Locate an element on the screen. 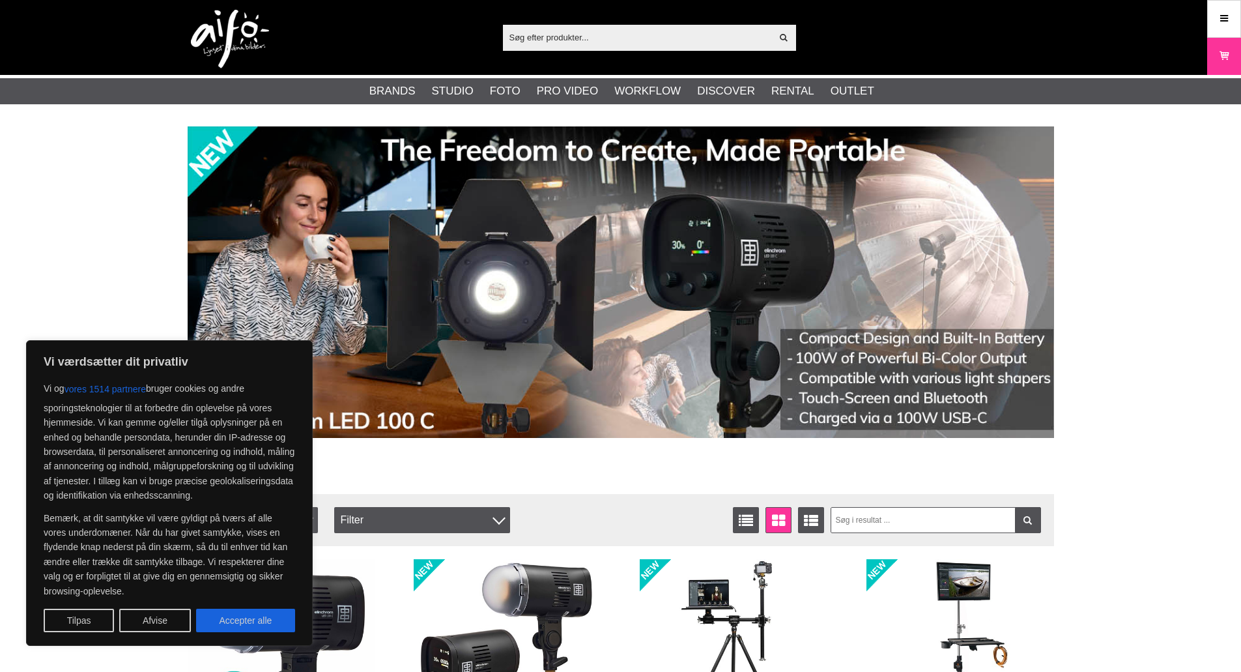 The image size is (1241, 672). a: Studio is located at coordinates (453, 91).